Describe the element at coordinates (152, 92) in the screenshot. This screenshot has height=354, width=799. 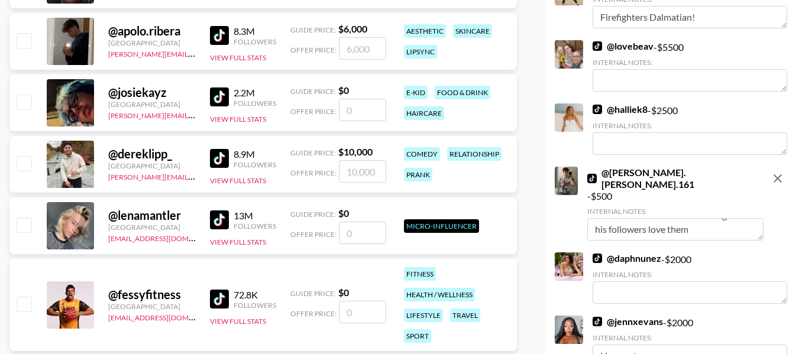
I see `div: @ josiekayz` at that location.